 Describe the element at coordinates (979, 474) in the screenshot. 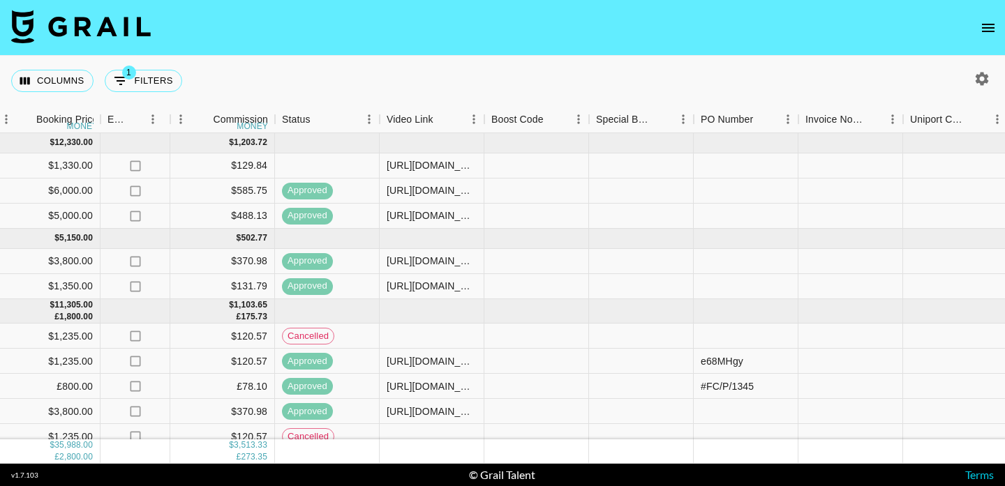

I see `a: Terms` at that location.